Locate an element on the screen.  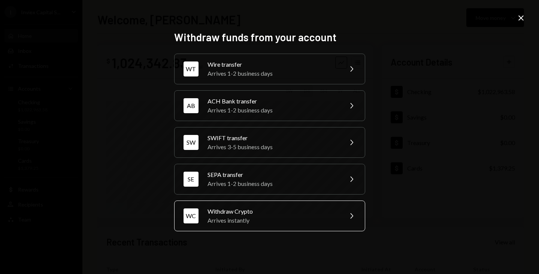
button: WTWire transferArrives 1-2 business days is located at coordinates (270, 69).